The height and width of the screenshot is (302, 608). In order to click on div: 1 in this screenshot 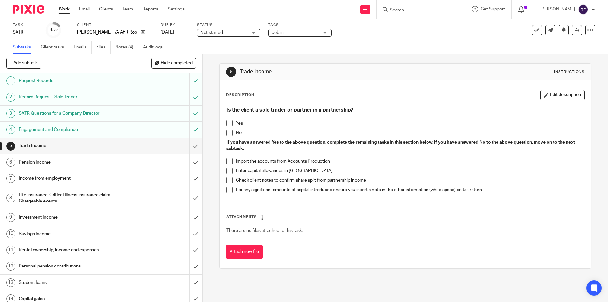, I will do `click(11, 81)`.